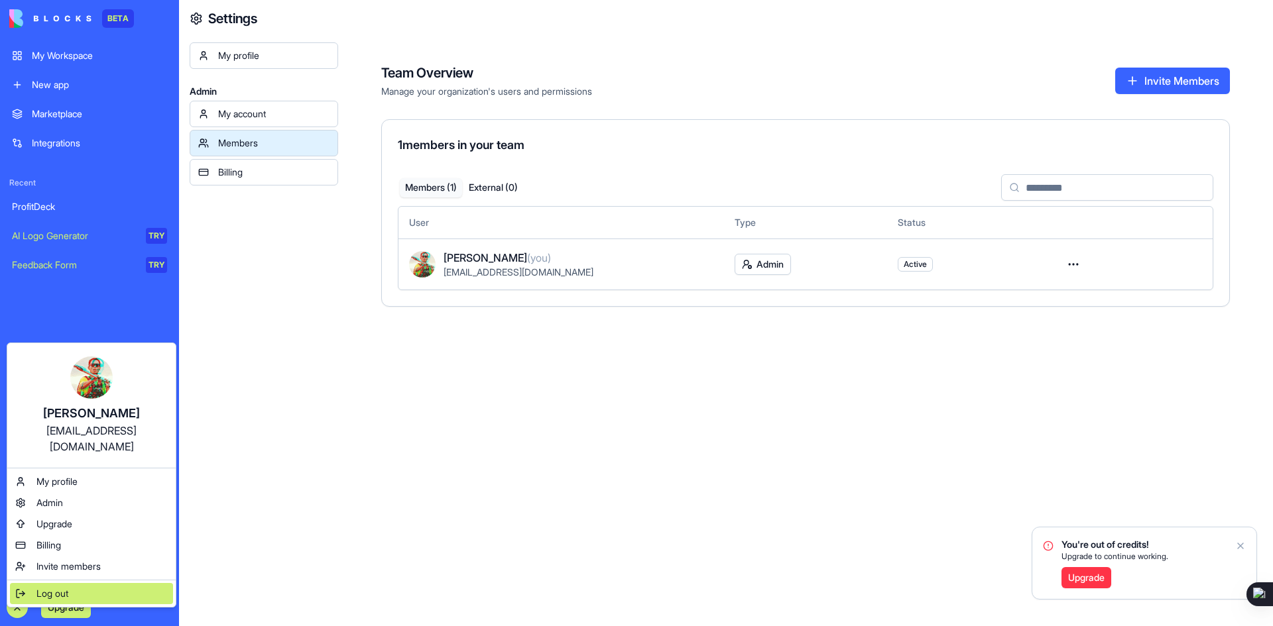 Image resolution: width=1273 pixels, height=626 pixels. I want to click on a: Upgrade, so click(91, 524).